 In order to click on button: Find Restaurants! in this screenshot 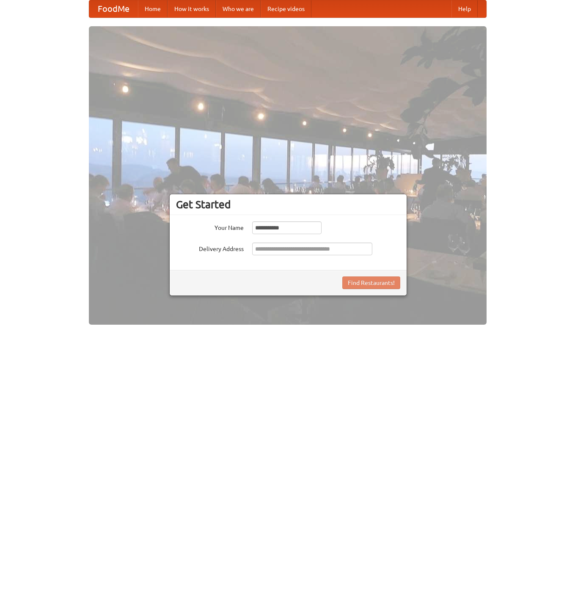, I will do `click(371, 283)`.